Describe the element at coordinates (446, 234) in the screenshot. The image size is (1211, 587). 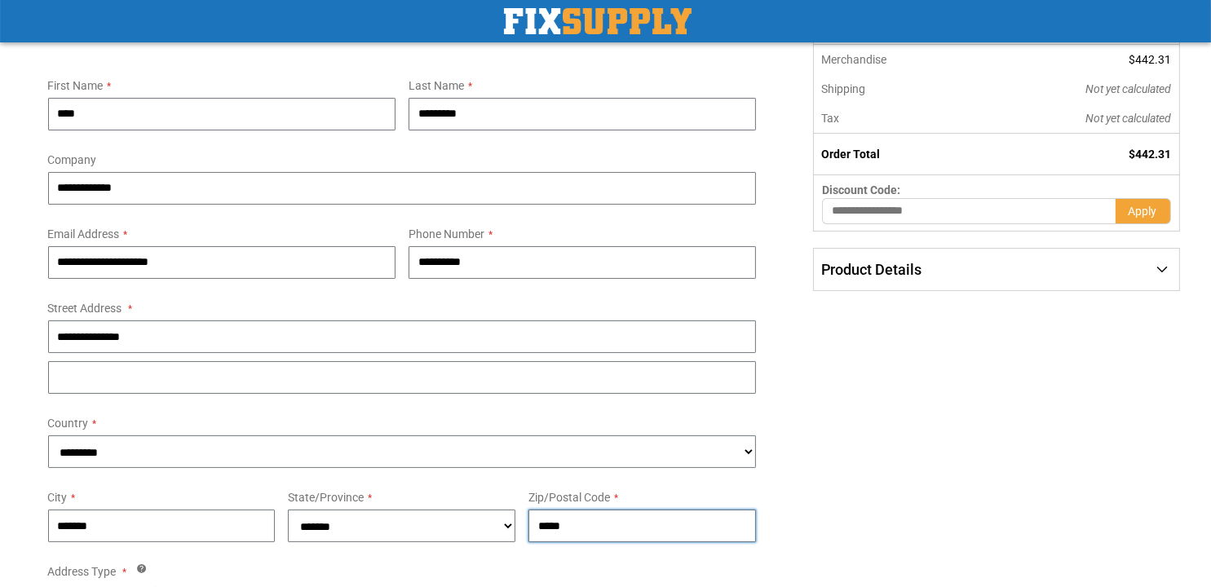
I see `span: Phone Number` at that location.